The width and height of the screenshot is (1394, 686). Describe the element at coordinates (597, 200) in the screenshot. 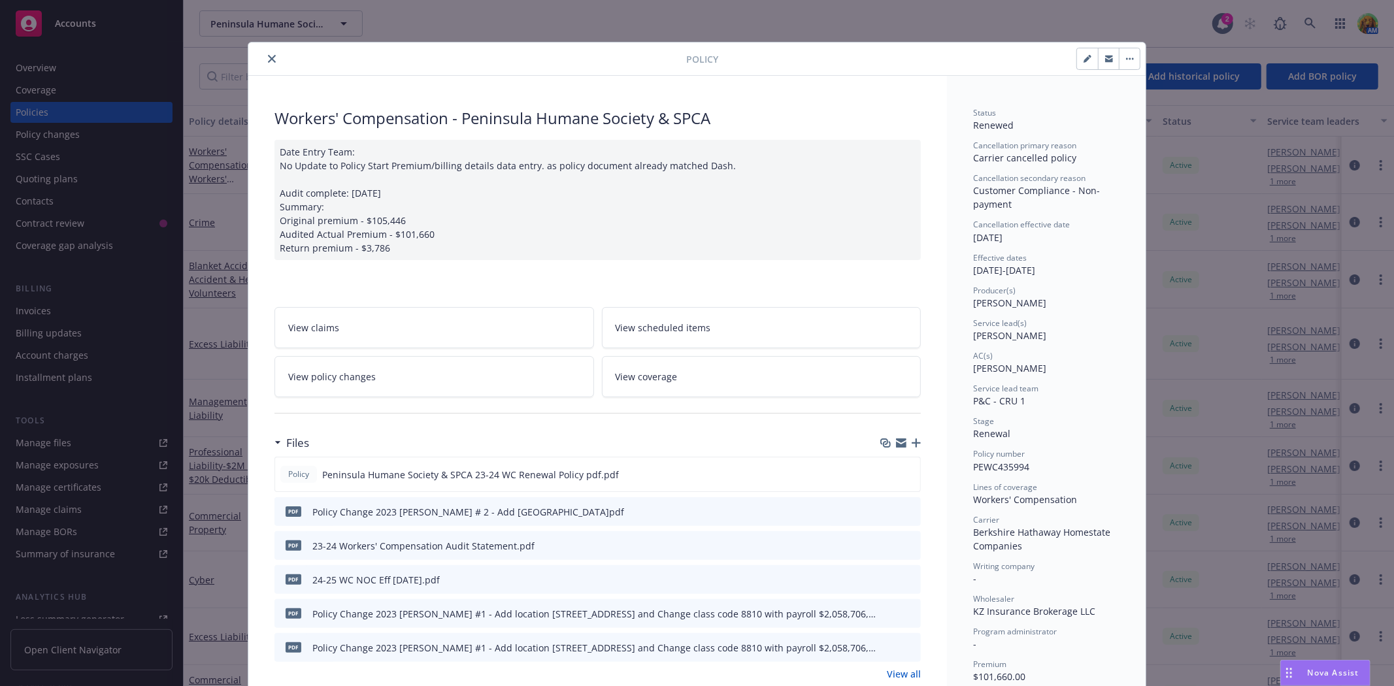

I see `div: Date Entry Team: No Update to Policy Start Premium/billing details data entry. as policy document...` at that location.